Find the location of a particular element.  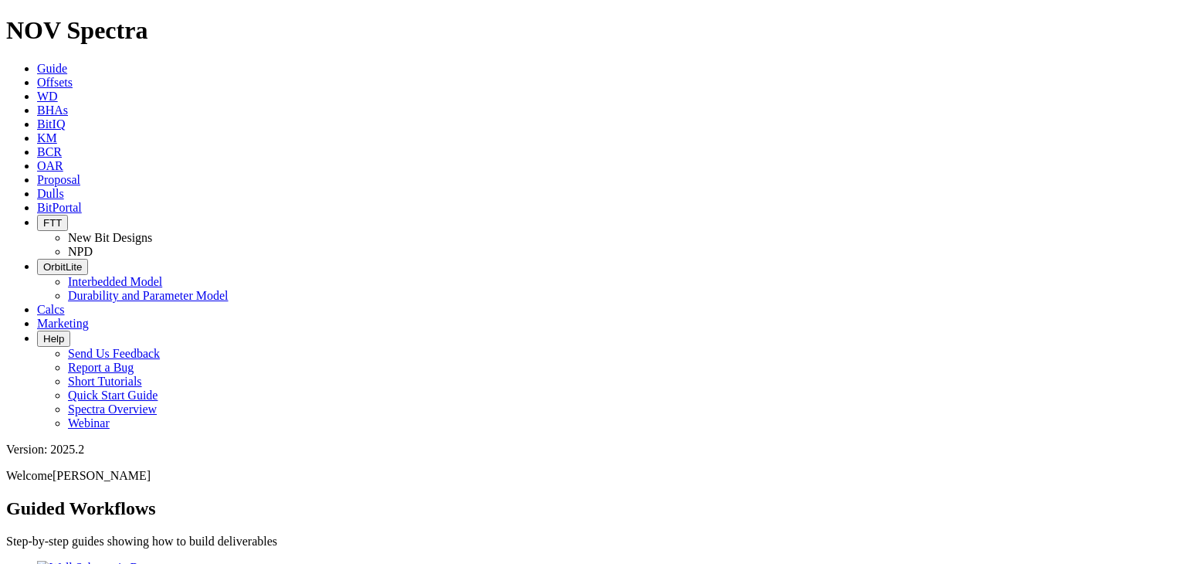

span: BHAs is located at coordinates (53, 110).